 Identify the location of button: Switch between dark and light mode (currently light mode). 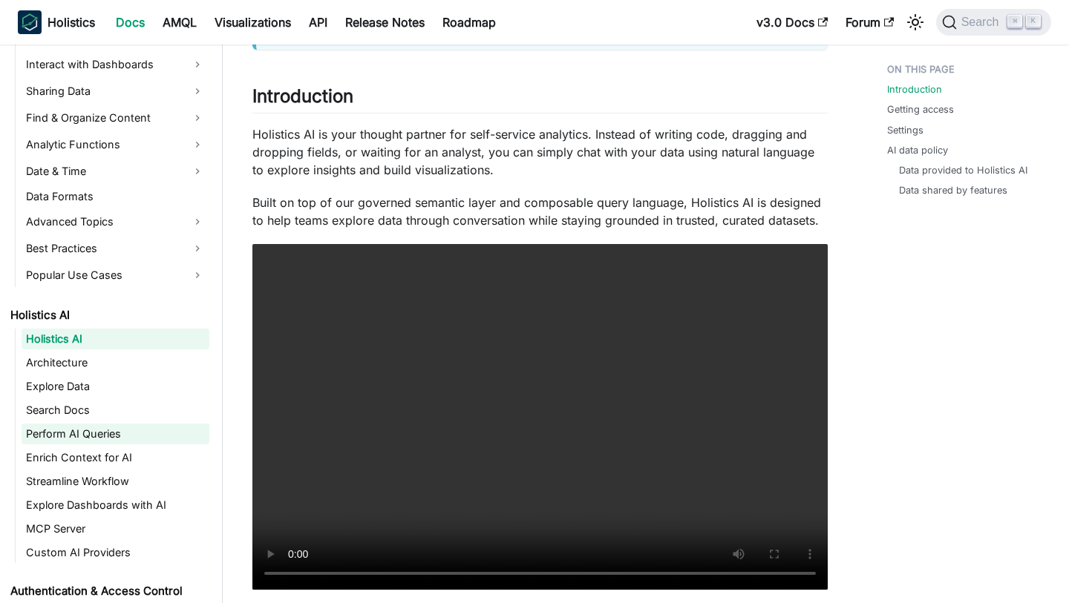
(915, 22).